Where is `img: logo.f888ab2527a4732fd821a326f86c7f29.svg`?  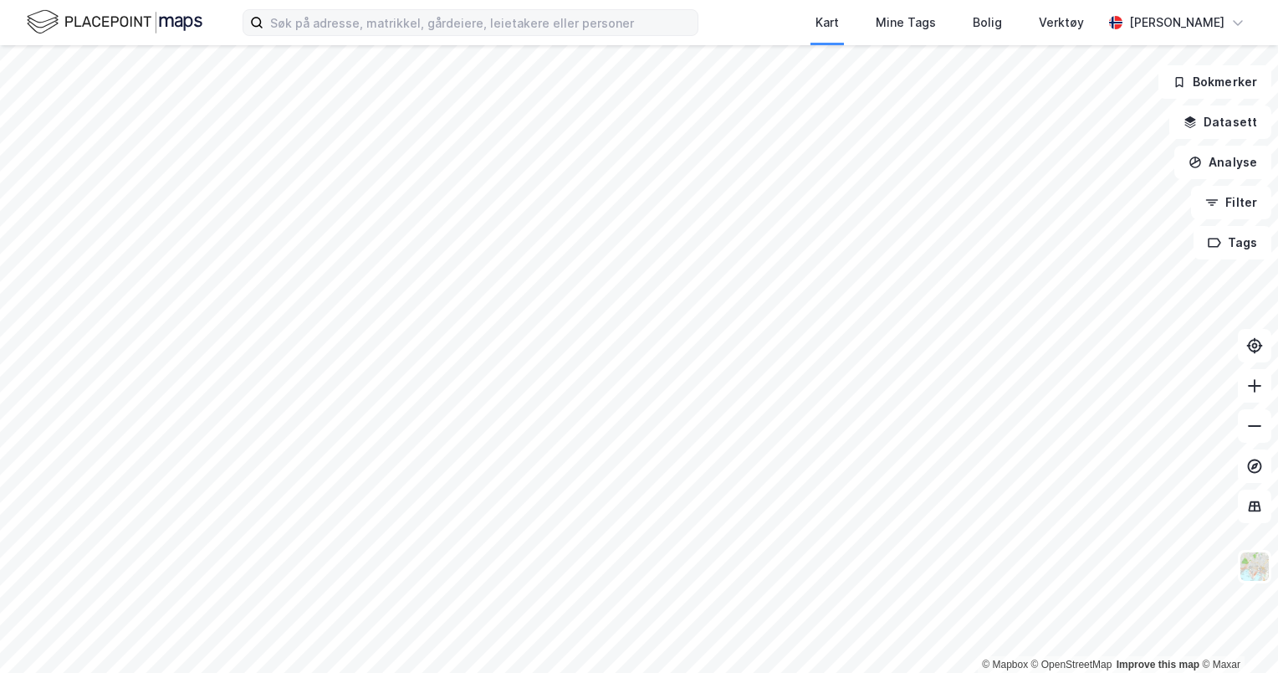 img: logo.f888ab2527a4732fd821a326f86c7f29.svg is located at coordinates (115, 22).